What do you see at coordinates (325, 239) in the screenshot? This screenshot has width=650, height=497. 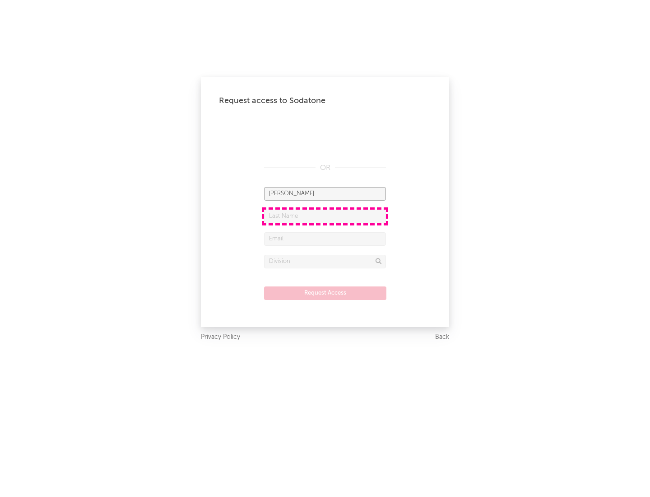 I see `input: Email` at bounding box center [325, 239].